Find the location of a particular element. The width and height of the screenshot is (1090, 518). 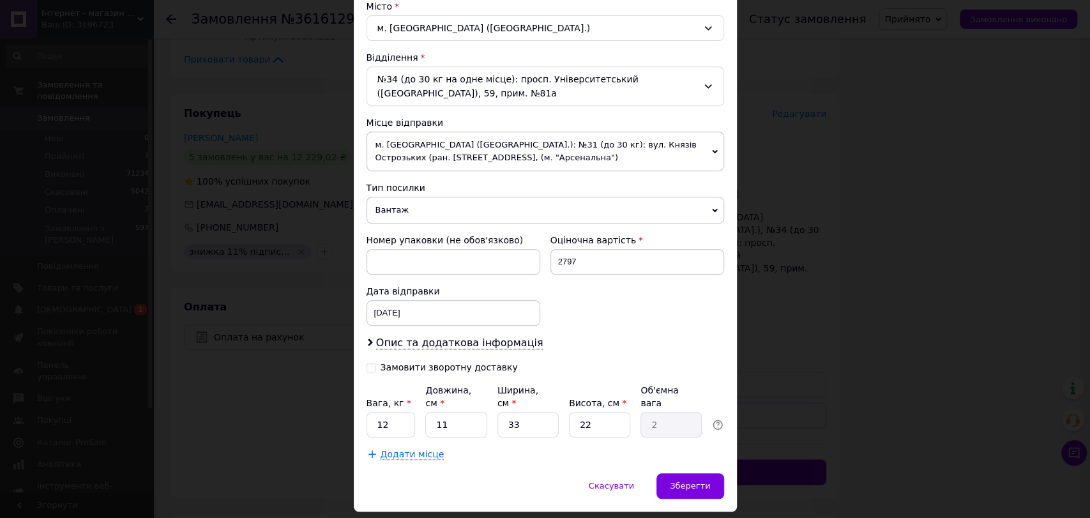

span: Місце відправки is located at coordinates (405, 123).